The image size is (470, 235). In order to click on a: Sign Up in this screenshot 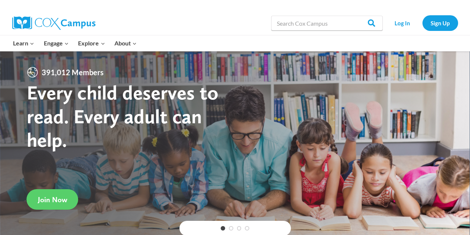, I will do `click(441, 23)`.